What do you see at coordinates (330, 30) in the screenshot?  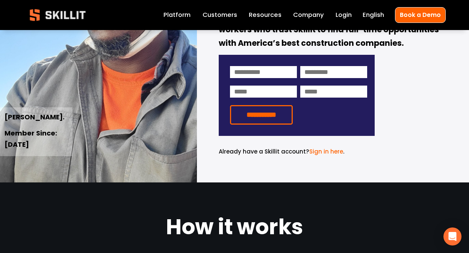 I see `strong: Join America’s fastest-growing database of craft workers who trust Skillit to find full-time oppo...` at bounding box center [330, 30].